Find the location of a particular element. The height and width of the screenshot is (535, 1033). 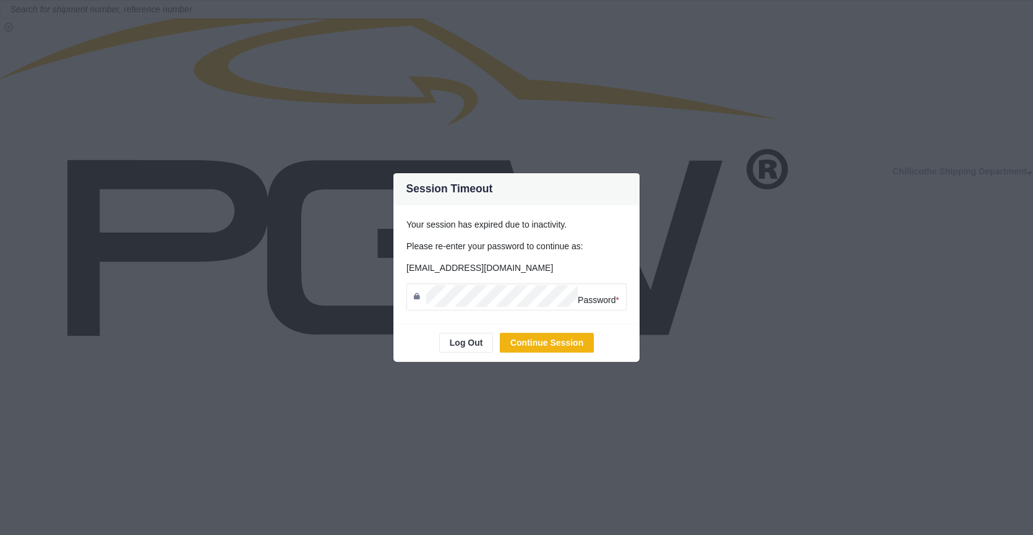

button: Continue Session is located at coordinates (547, 343).